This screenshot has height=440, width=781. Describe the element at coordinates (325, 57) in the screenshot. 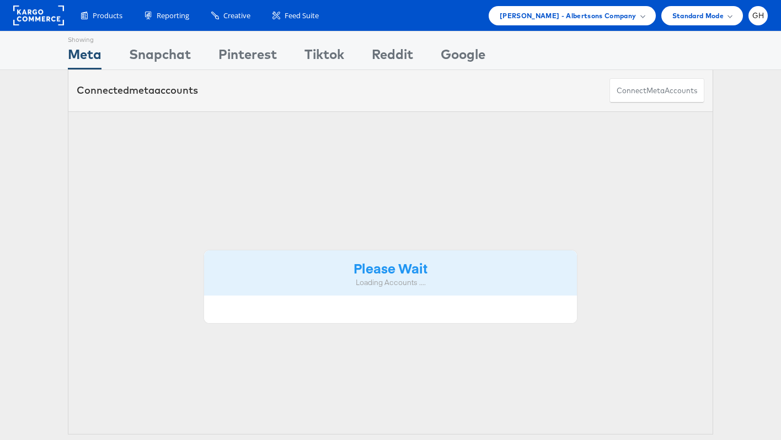

I see `div: Tiktok` at that location.